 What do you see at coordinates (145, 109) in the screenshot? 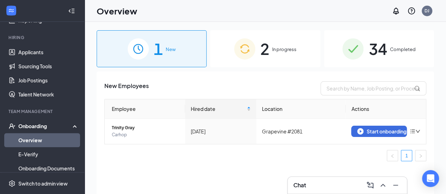
I see `th: Employee` at bounding box center [145, 109].